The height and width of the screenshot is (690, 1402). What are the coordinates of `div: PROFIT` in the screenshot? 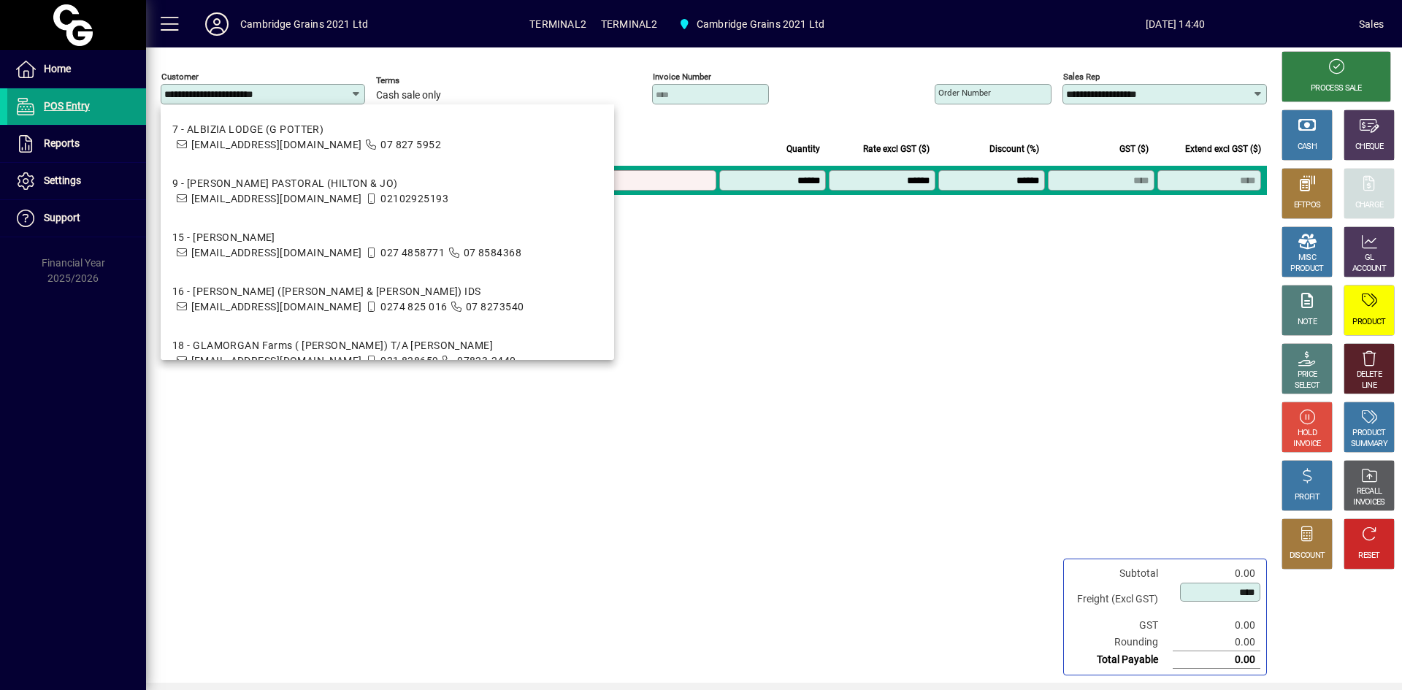 It's located at (1307, 497).